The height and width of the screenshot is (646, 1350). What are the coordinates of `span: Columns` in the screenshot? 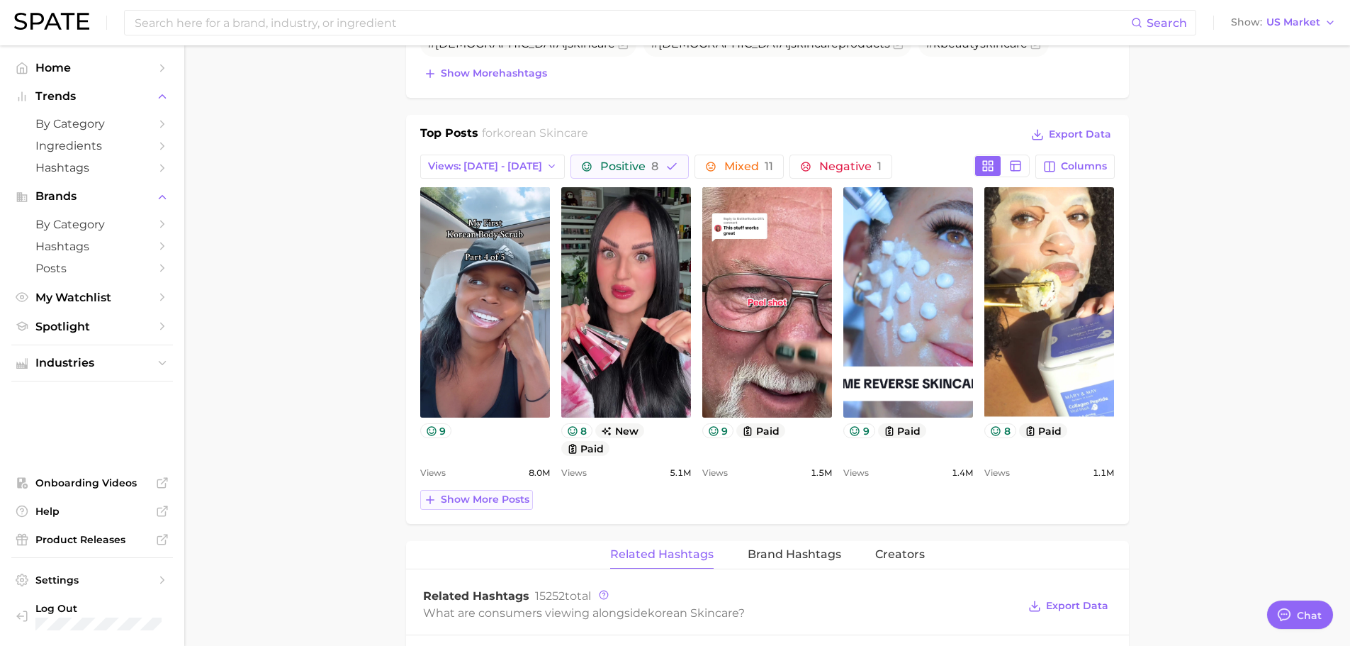 It's located at (1084, 166).